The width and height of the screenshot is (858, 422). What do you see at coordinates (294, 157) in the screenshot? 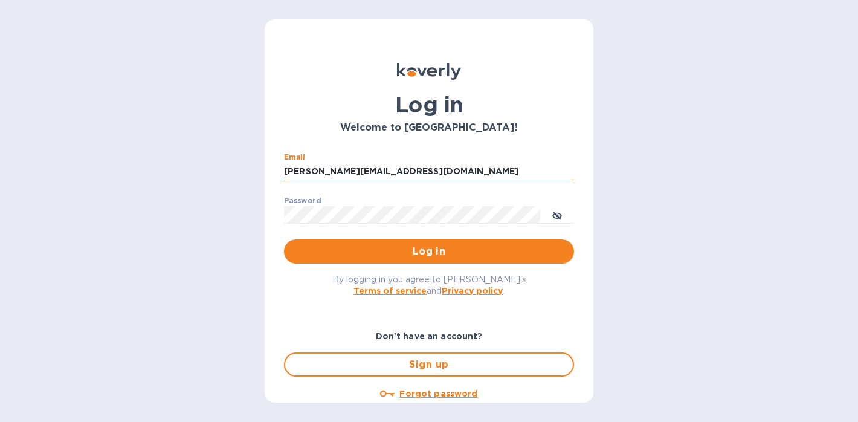
I see `label: Email` at bounding box center [294, 157].